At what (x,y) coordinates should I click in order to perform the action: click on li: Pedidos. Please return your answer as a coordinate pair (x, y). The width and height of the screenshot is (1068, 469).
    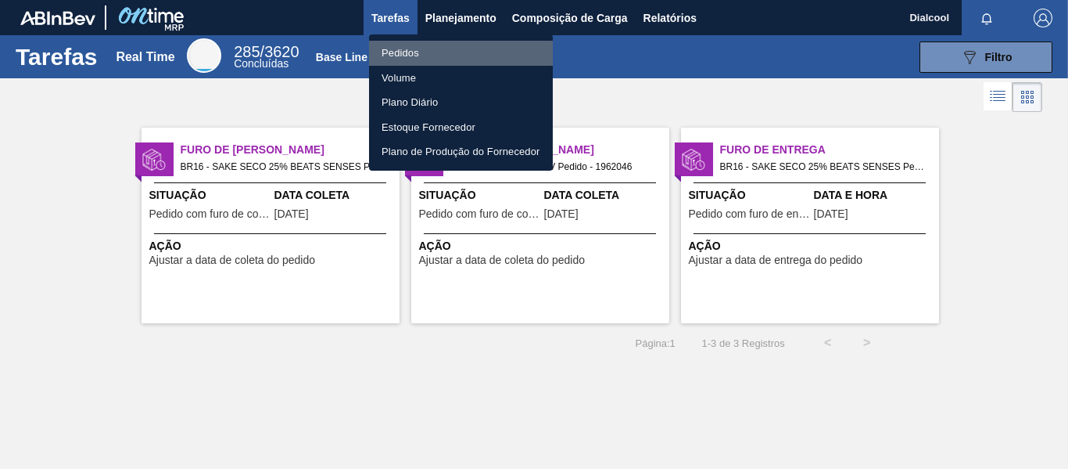
    Looking at the image, I should click on (461, 53).